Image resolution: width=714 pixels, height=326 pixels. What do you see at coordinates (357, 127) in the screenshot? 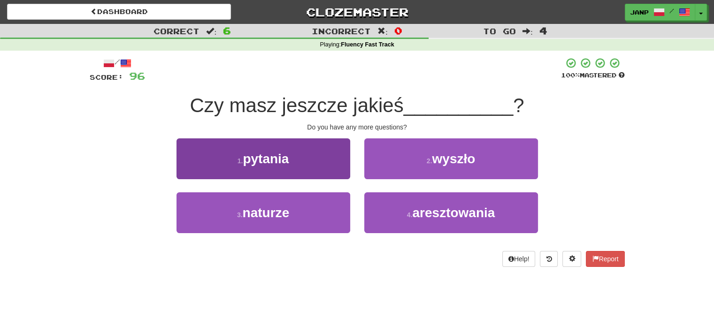
I see `div: Do you have any more questions?` at bounding box center [357, 127].